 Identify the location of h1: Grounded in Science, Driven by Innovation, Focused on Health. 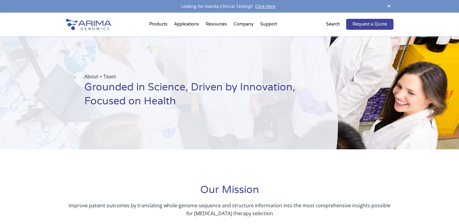
(196, 97).